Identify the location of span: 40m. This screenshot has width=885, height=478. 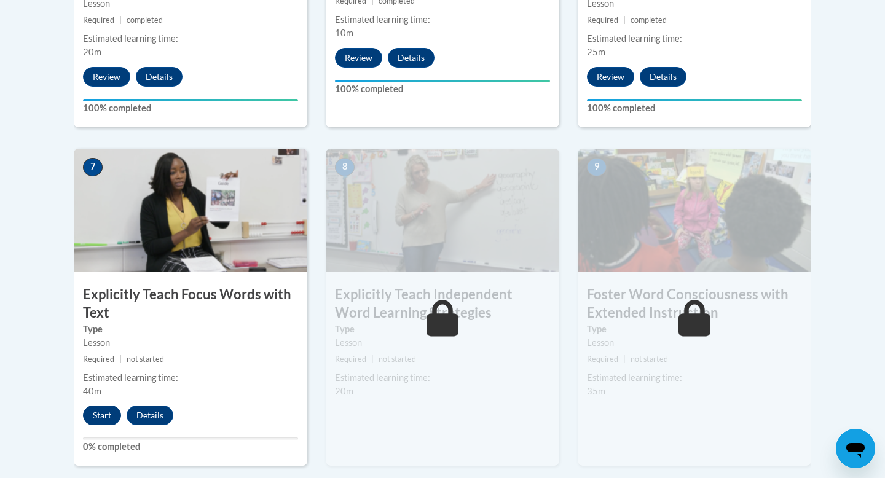
(92, 391).